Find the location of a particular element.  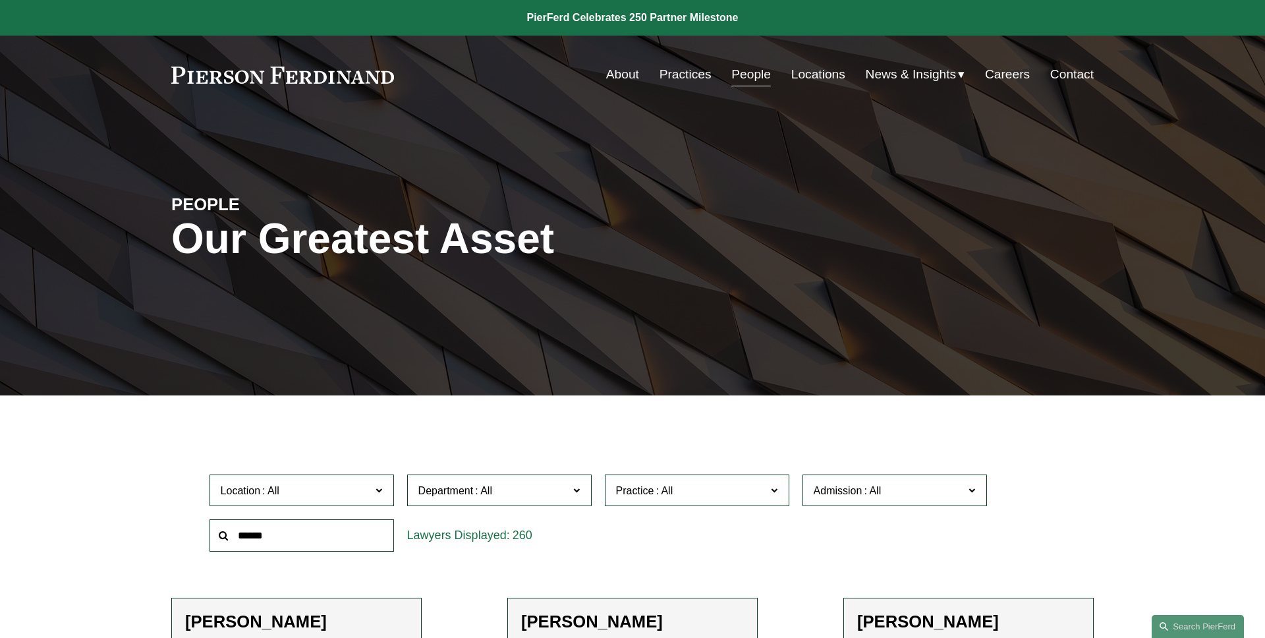

a: Contact is located at coordinates (1072, 74).